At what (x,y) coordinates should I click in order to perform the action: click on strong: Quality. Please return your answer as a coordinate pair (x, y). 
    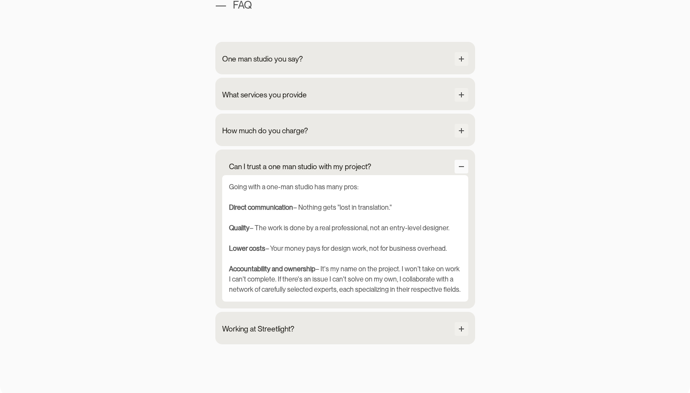
    Looking at the image, I should click on (239, 228).